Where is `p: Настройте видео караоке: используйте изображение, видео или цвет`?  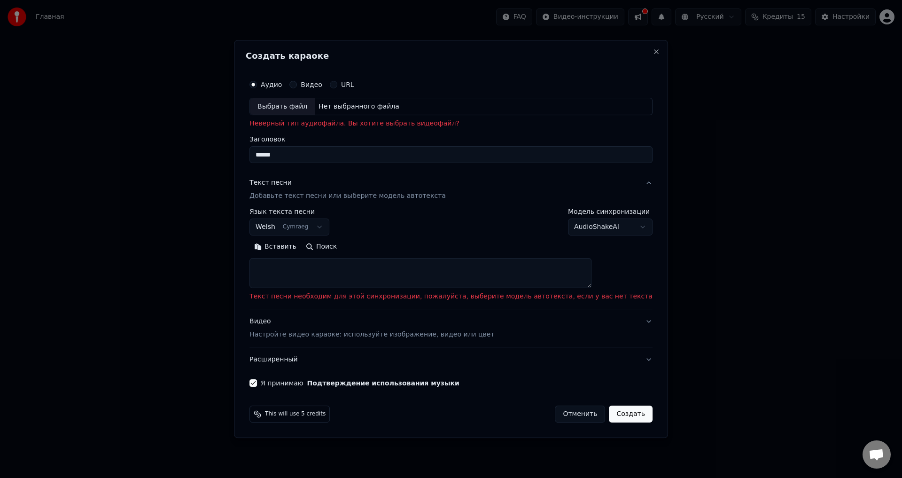
p: Настройте видео караоке: используйте изображение, видео или цвет is located at coordinates (372, 335).